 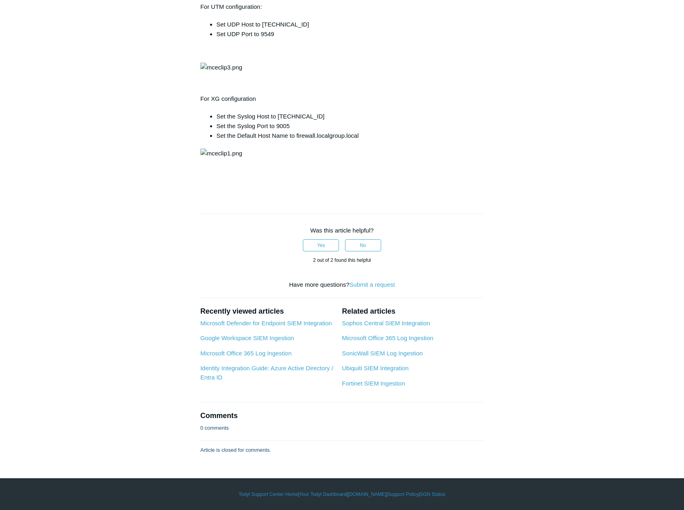 I want to click on button: This article was helpful, so click(x=321, y=245).